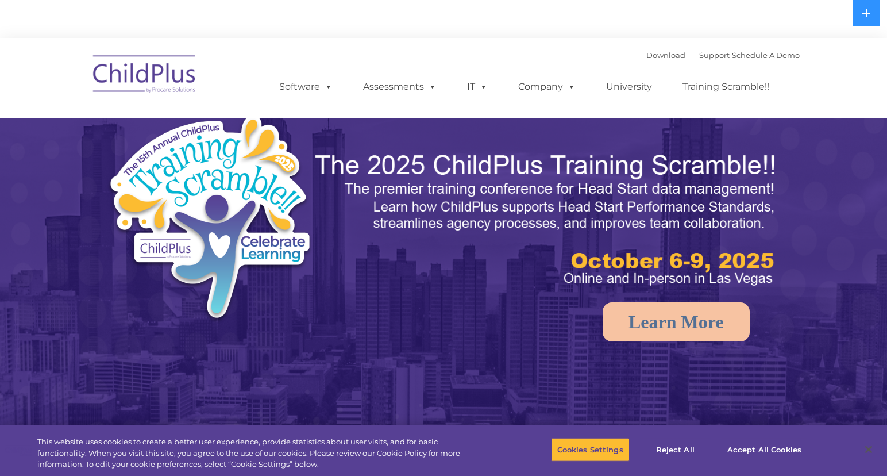 The image size is (887, 476). Describe the element at coordinates (764, 449) in the screenshot. I see `button: Accept All Cookies` at that location.